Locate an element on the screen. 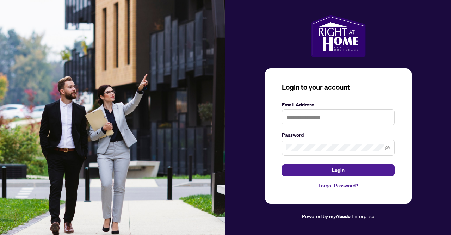 The width and height of the screenshot is (451, 235). img: ma-logo is located at coordinates (338, 36).